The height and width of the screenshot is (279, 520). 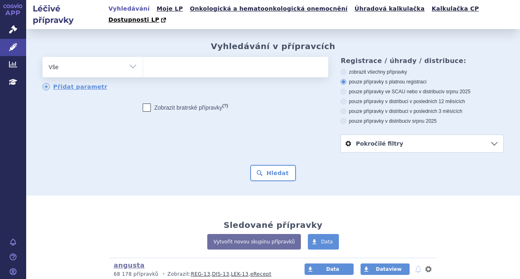 I want to click on a: Vytvořit novou skupinu přípravků, so click(x=254, y=241).